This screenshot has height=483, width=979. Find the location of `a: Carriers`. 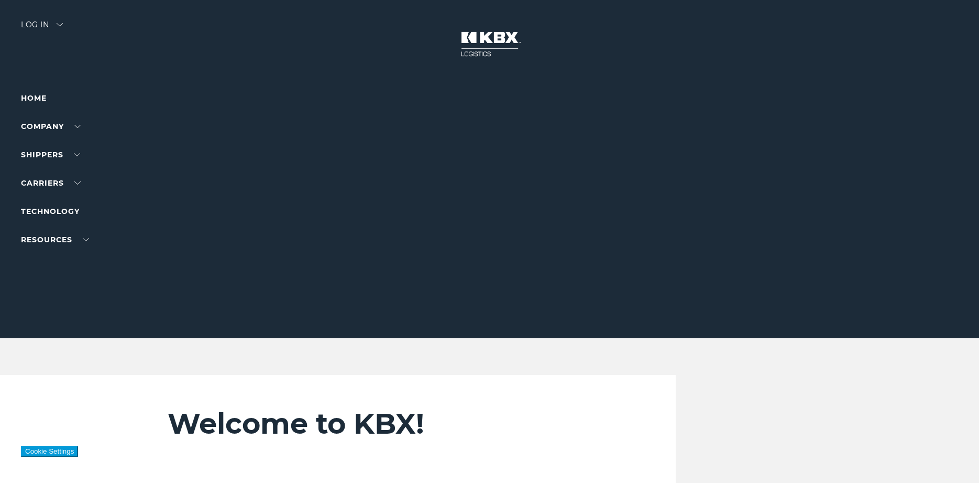

a: Carriers is located at coordinates (51, 183).